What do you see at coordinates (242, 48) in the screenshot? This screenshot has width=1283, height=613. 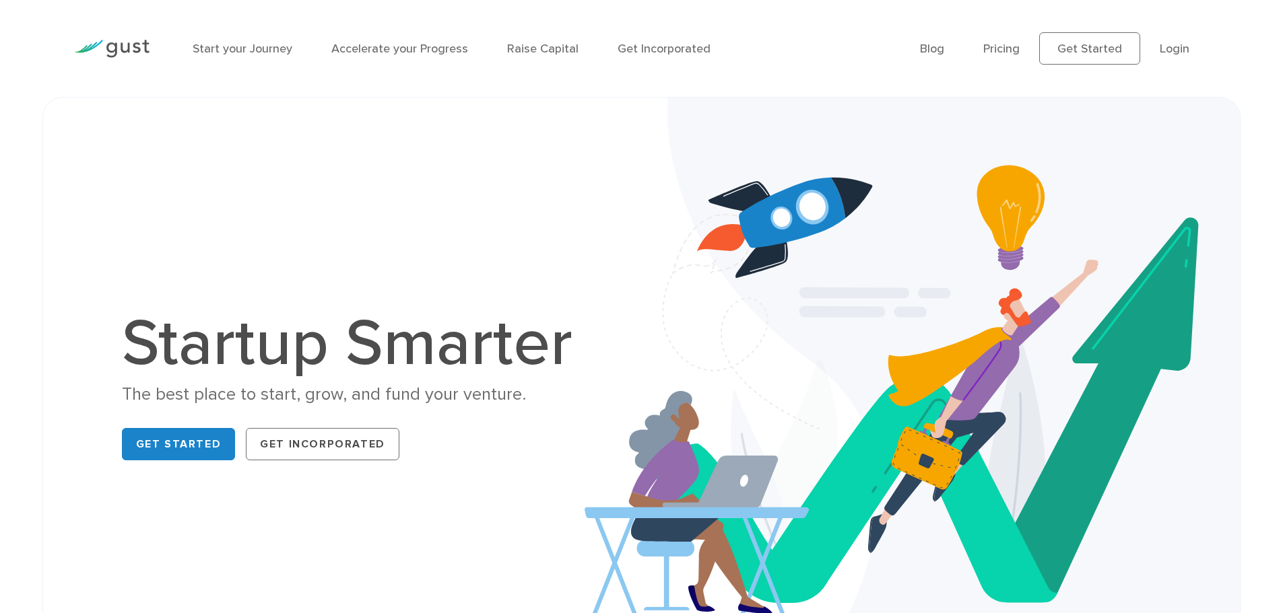 I see `a: Start your Journey` at bounding box center [242, 48].